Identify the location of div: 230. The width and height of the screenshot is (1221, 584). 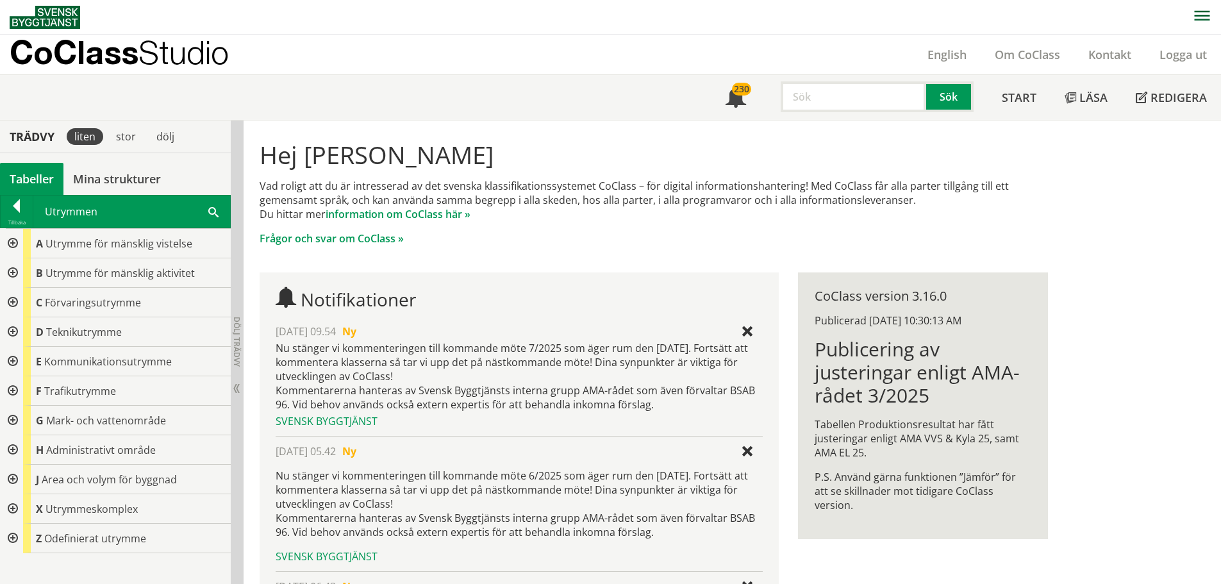
(742, 89).